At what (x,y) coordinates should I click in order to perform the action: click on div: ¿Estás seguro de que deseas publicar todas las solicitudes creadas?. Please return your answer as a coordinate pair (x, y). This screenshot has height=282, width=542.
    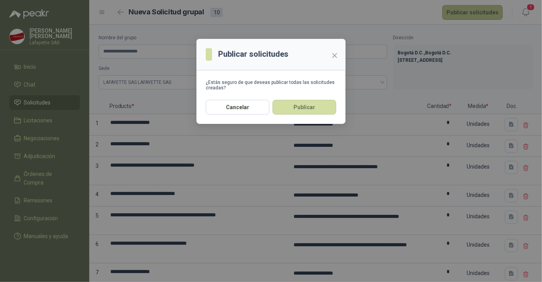
    Looking at the image, I should click on (271, 85).